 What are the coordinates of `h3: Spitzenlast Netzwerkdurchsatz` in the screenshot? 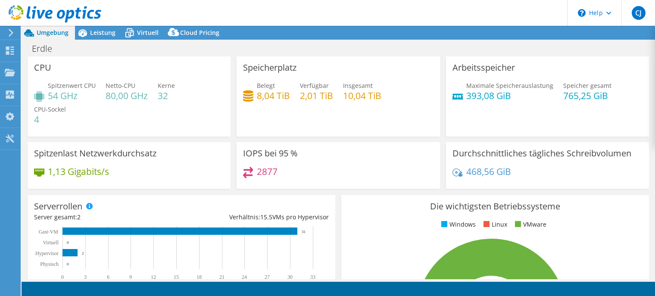 It's located at (95, 153).